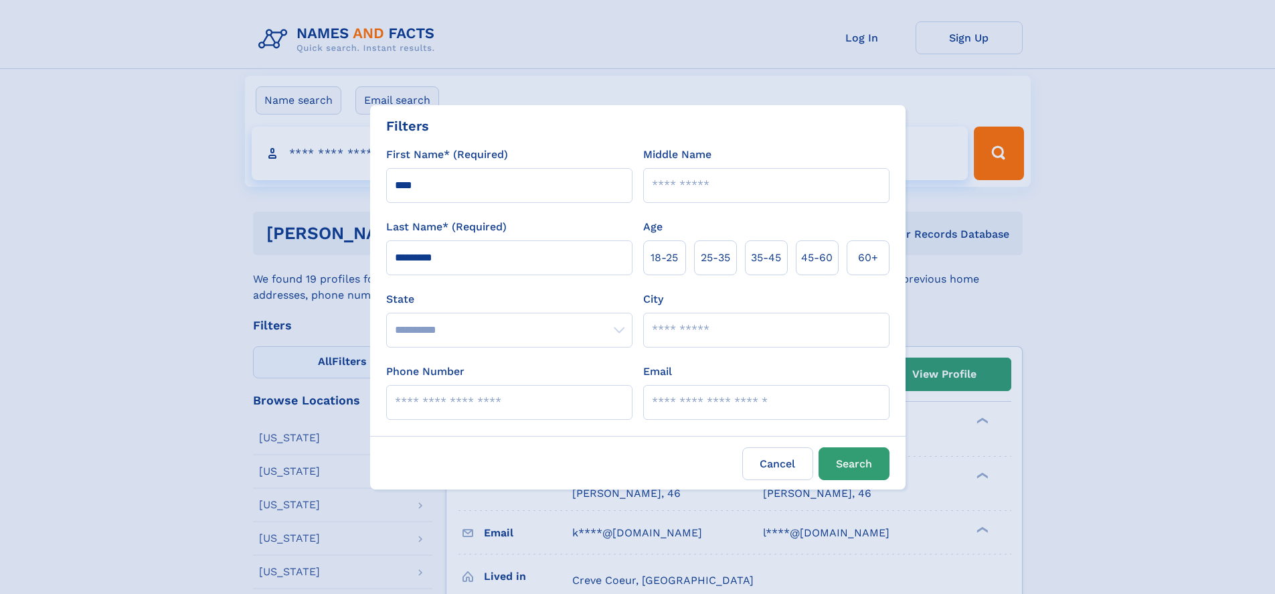  Describe the element at coordinates (408, 126) in the screenshot. I see `div: Filters` at that location.